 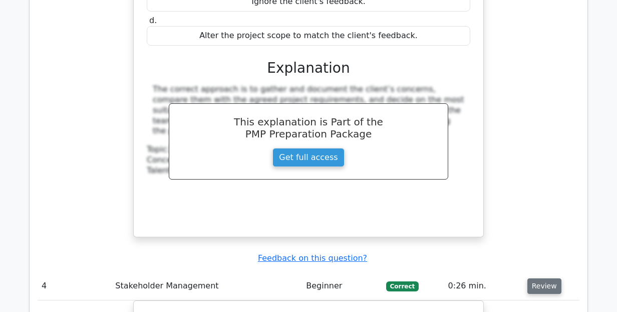 What do you see at coordinates (309, 160) in the screenshot?
I see `div: Talent Triangle:` at bounding box center [309, 160].